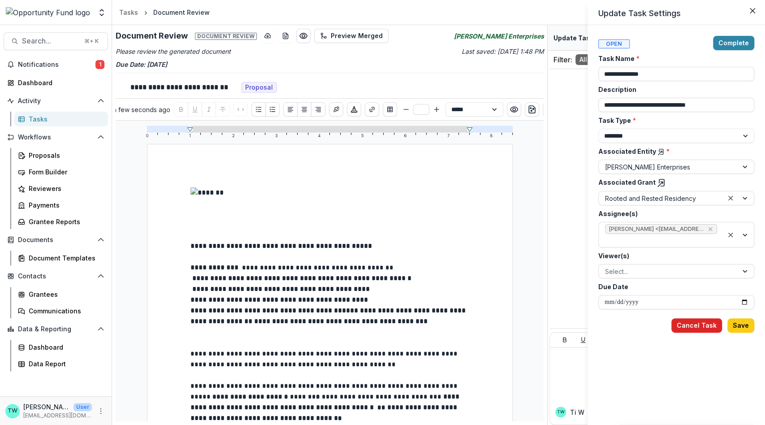 Image resolution: width=765 pixels, height=425 pixels. I want to click on button: Close, so click(753, 11).